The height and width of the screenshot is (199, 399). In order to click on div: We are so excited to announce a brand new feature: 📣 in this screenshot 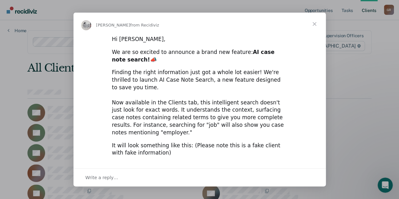, I will do `click(200, 56)`.